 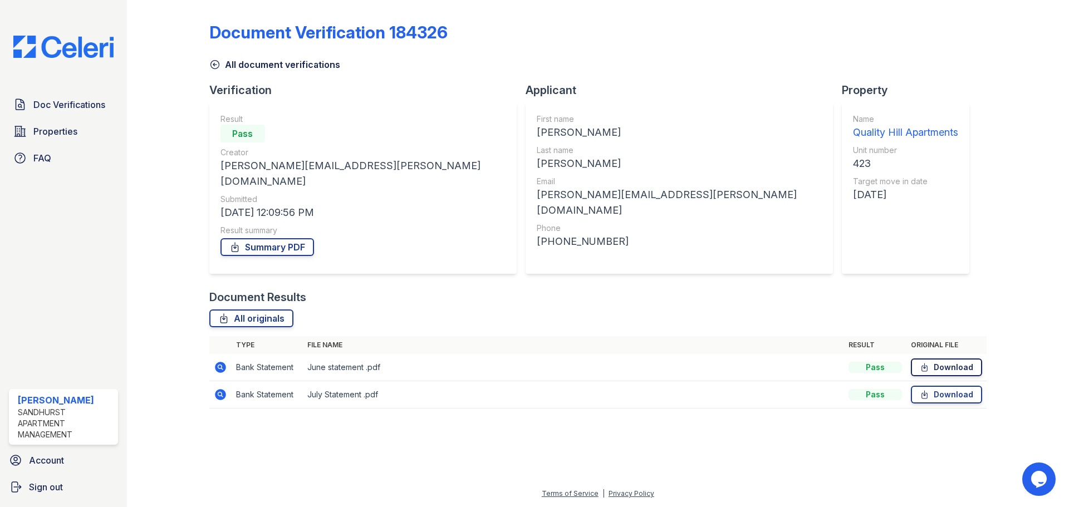 What do you see at coordinates (63, 158) in the screenshot?
I see `a: FAQ` at bounding box center [63, 158].